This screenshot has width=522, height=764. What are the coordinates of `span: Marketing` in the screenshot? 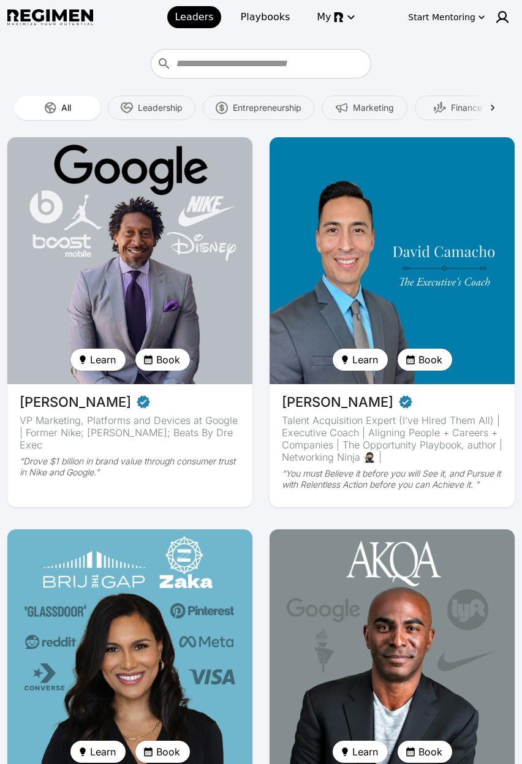 It's located at (373, 108).